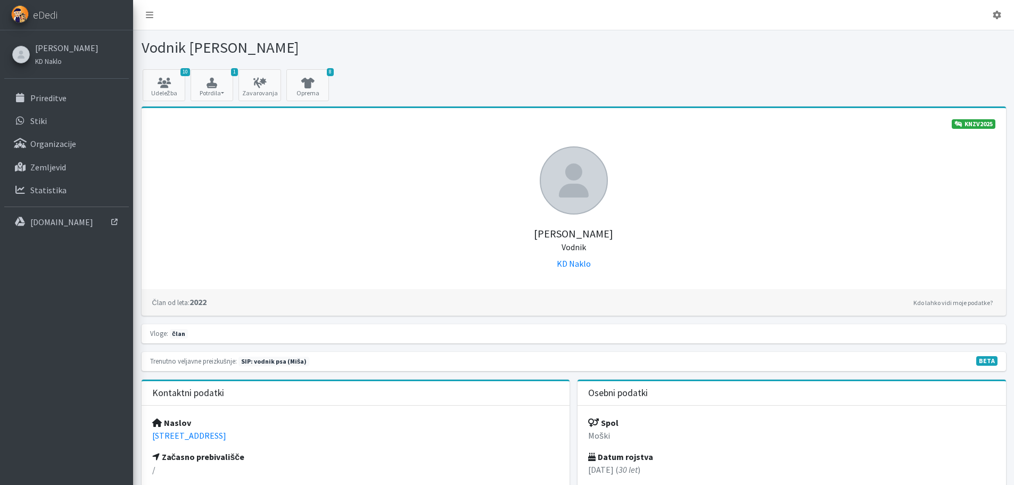  I want to click on span: eDedi, so click(45, 15).